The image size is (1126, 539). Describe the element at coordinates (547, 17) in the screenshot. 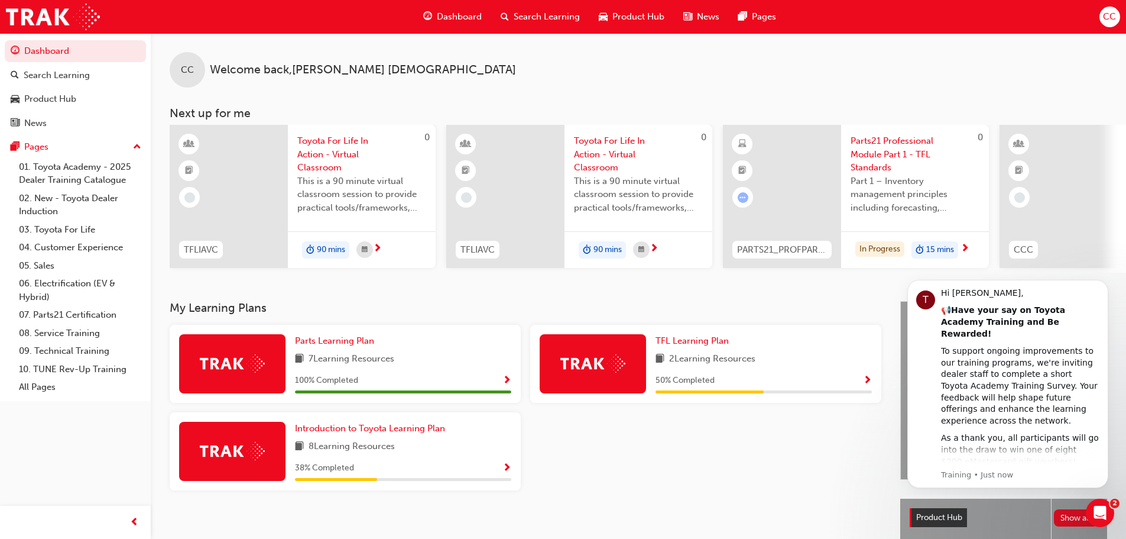

I see `span: Search Learning` at that location.